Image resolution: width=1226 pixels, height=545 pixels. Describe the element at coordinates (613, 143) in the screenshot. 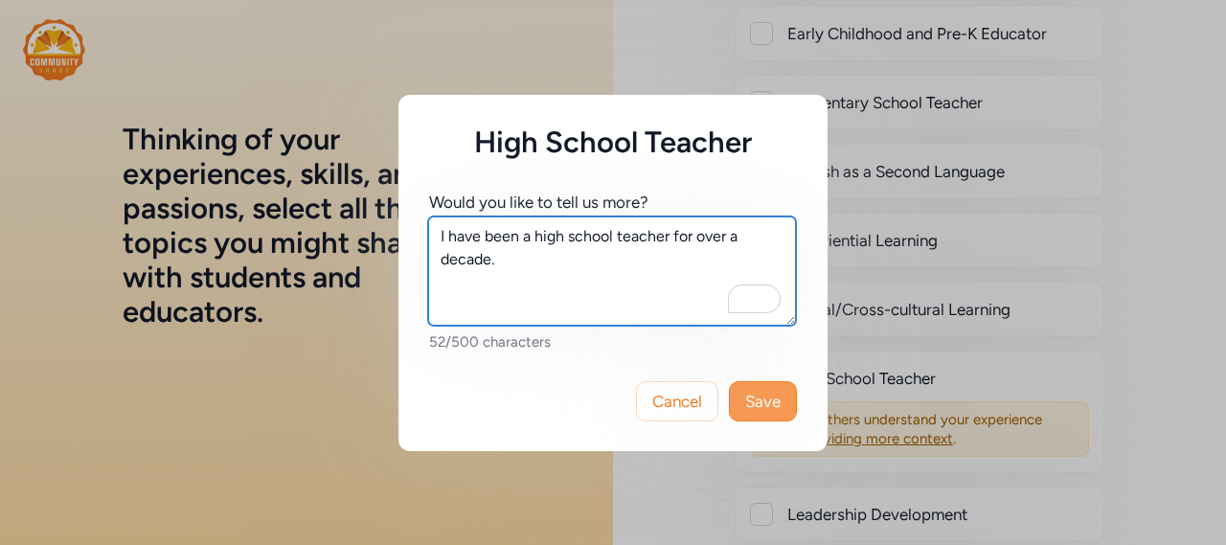

I see `h5: High School Teacher` at that location.